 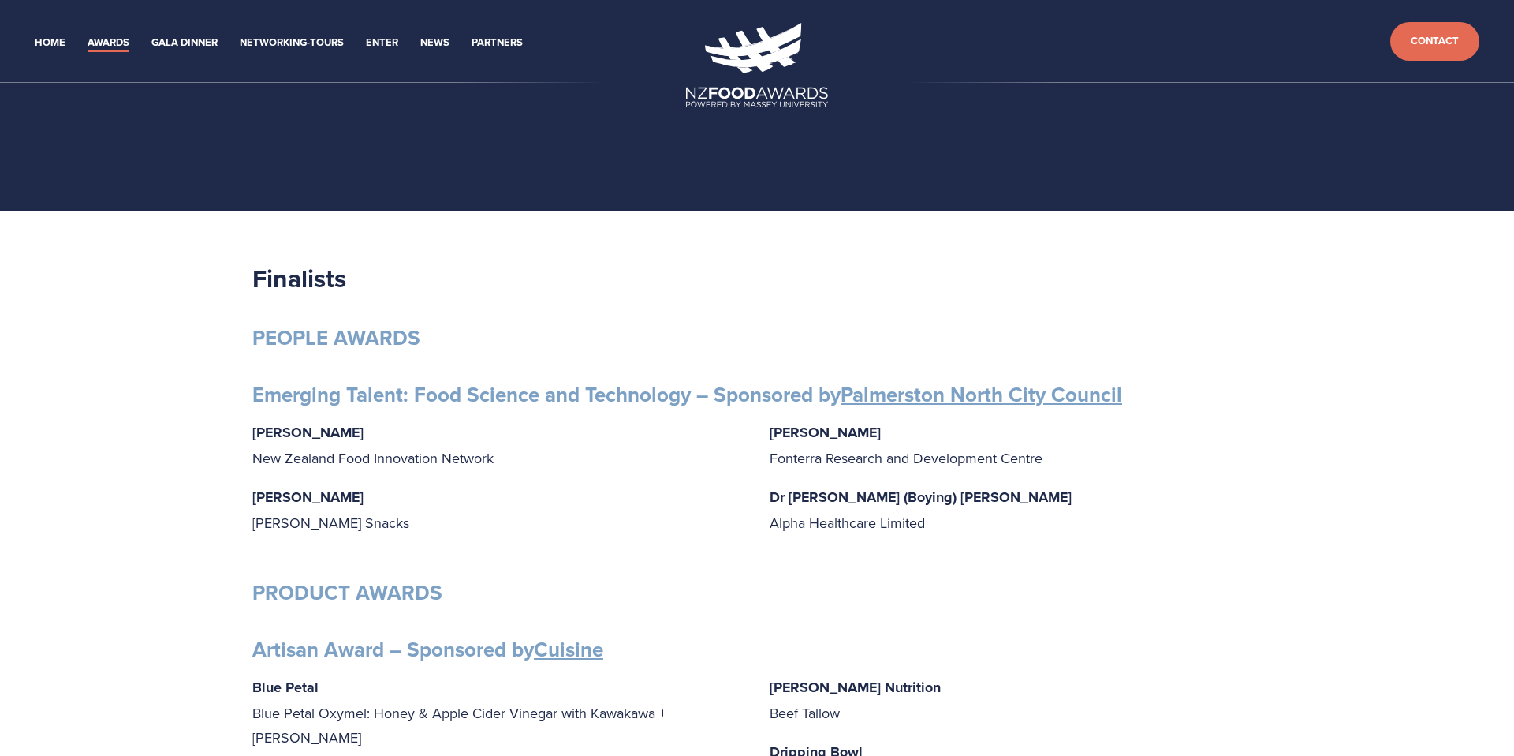 What do you see at coordinates (435, 43) in the screenshot?
I see `a: News` at bounding box center [435, 43].